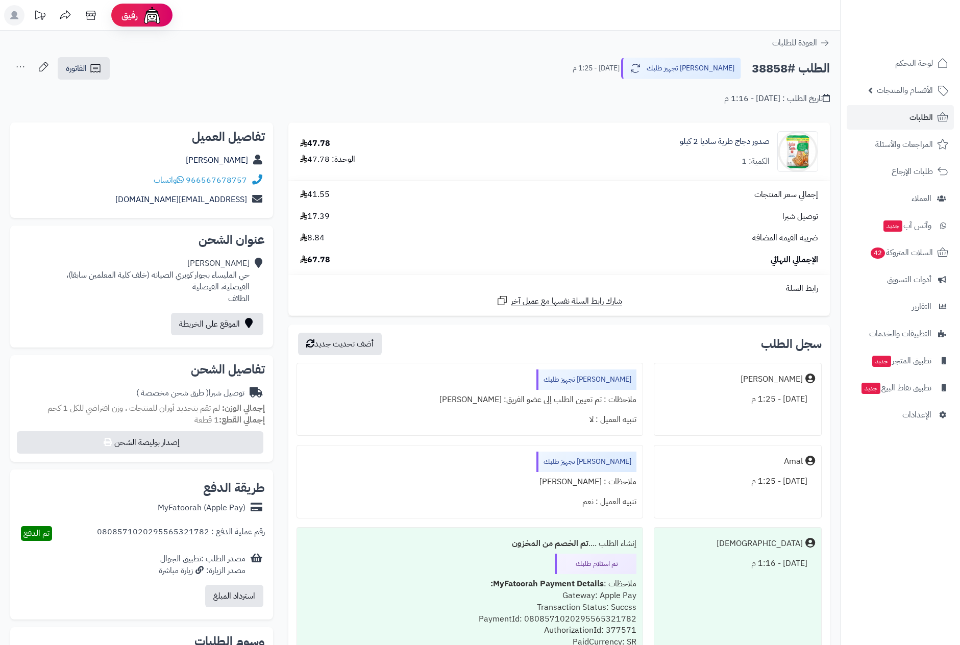  What do you see at coordinates (328, 159) in the screenshot?
I see `div: الوحدة: 47.78` at bounding box center [328, 159].